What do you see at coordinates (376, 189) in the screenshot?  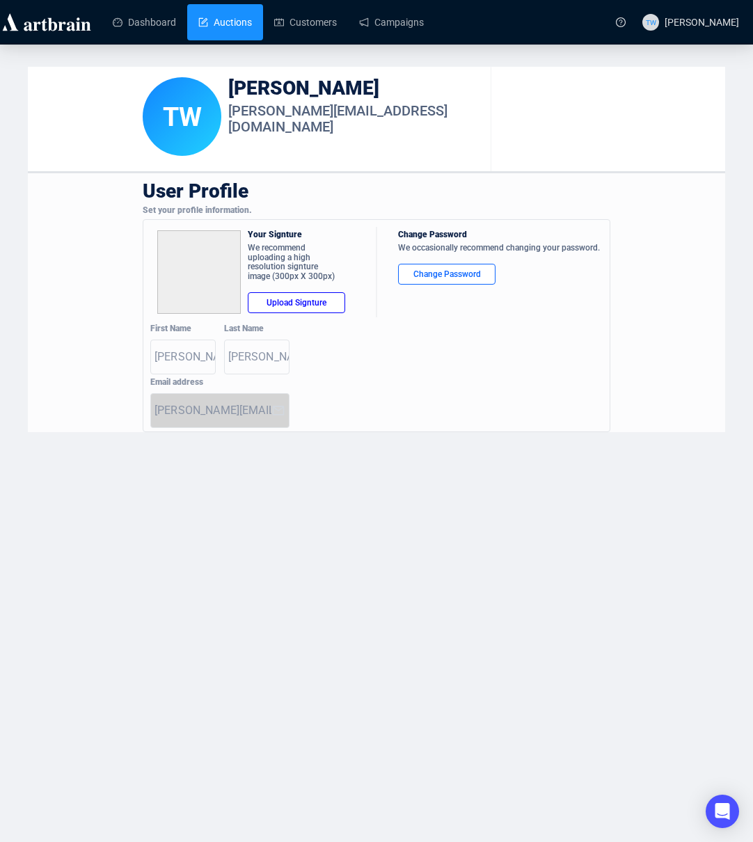 I see `div: User Profile` at bounding box center [376, 189].